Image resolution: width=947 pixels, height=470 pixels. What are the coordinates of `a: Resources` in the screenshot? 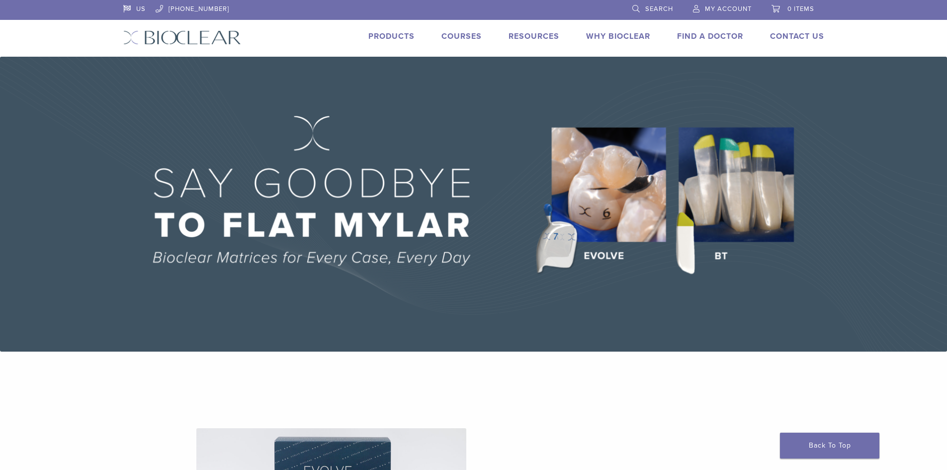 It's located at (534, 36).